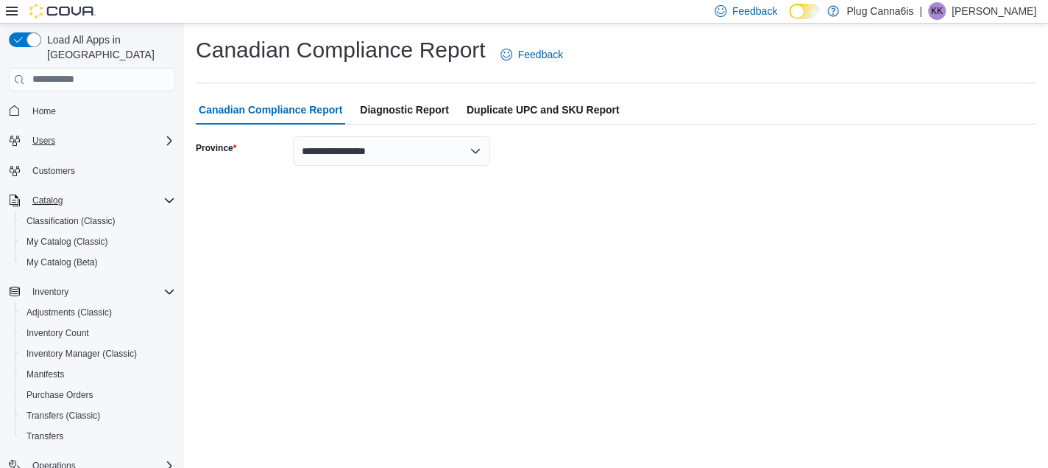 The height and width of the screenshot is (468, 1048). Describe the element at coordinates (62, 262) in the screenshot. I see `a: My Catalog (Beta)` at that location.